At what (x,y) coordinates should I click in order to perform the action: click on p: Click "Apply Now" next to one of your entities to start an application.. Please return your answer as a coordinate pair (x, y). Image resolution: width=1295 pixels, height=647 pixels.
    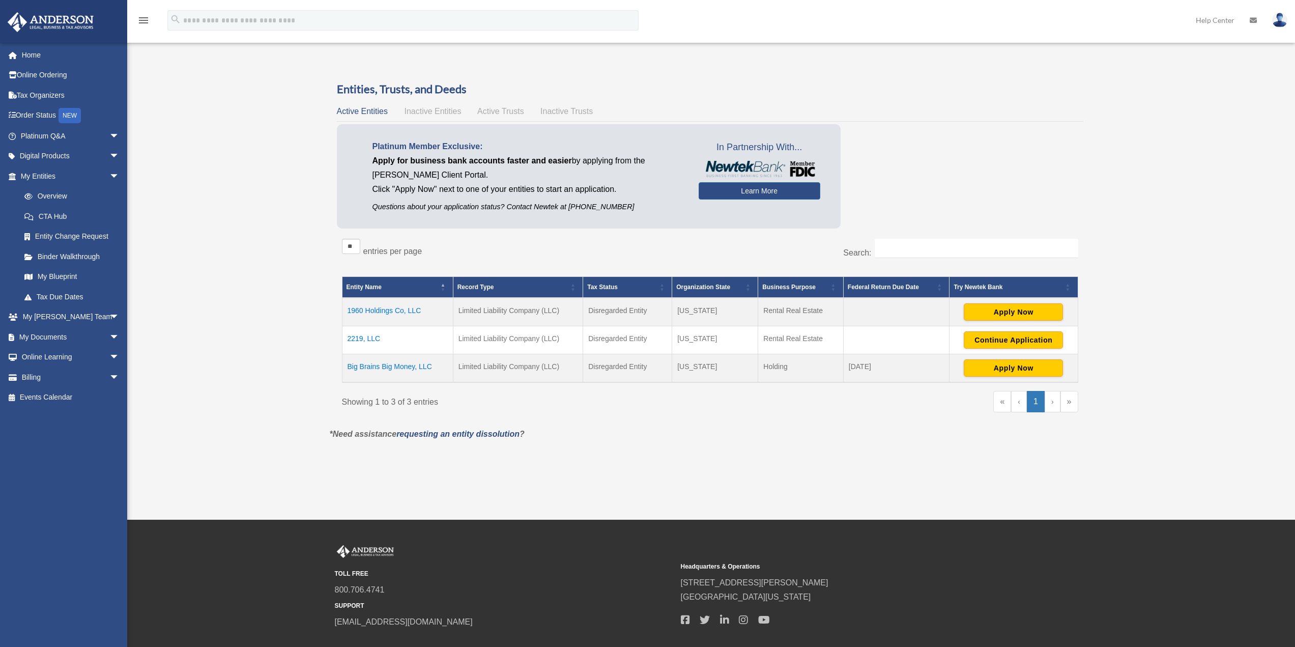
    Looking at the image, I should click on (528, 189).